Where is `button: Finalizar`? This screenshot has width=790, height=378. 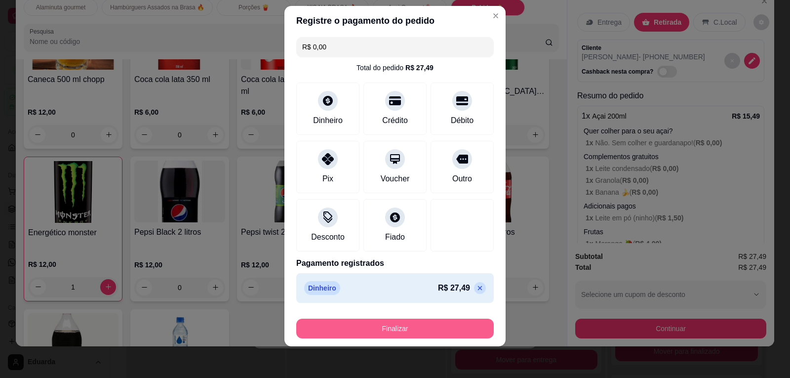
button: Finalizar is located at coordinates (395, 328).